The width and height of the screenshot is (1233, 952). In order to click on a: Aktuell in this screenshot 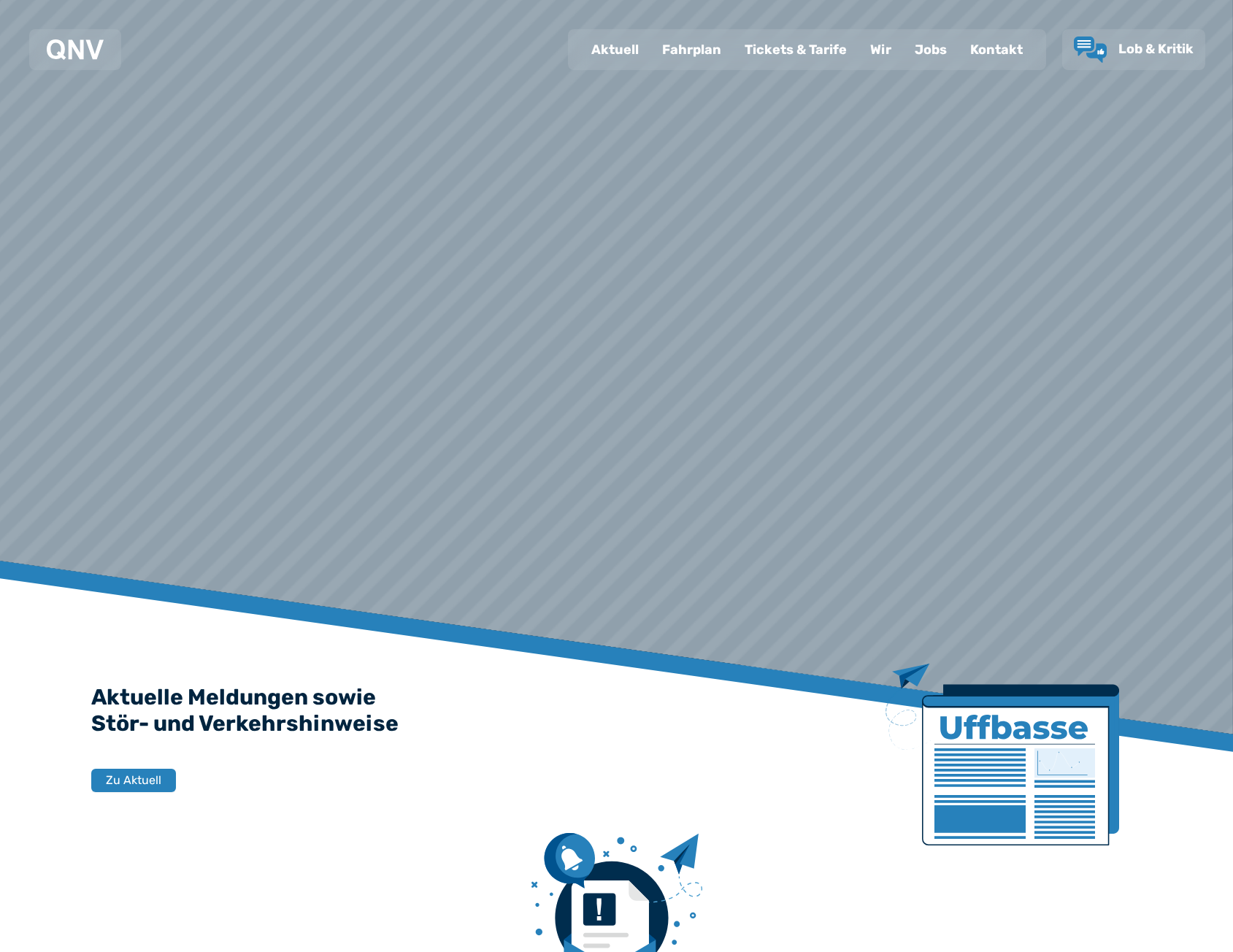, I will do `click(615, 50)`.